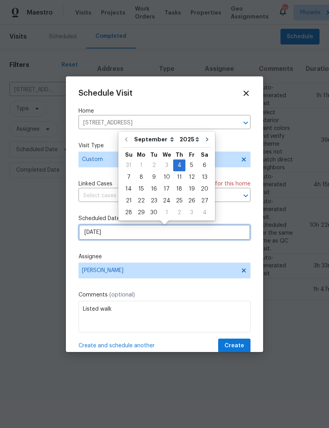  What do you see at coordinates (179, 165) in the screenshot?
I see `div: Thu Sep 04 2025` at bounding box center [179, 165].